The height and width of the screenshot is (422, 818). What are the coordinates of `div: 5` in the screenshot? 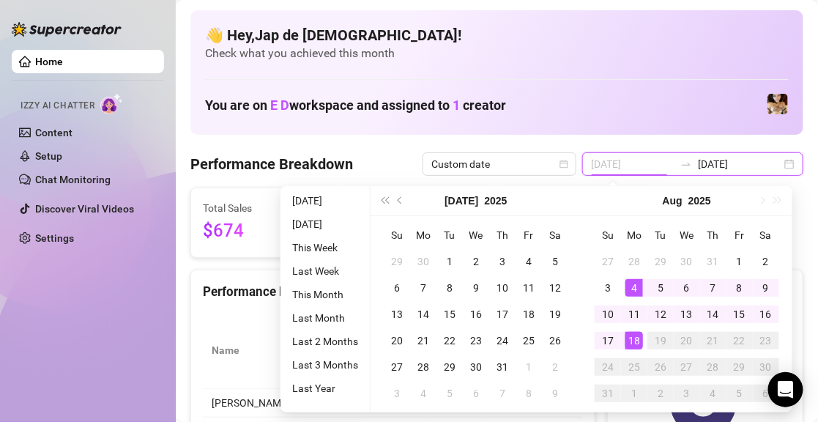 It's located at (660, 288).